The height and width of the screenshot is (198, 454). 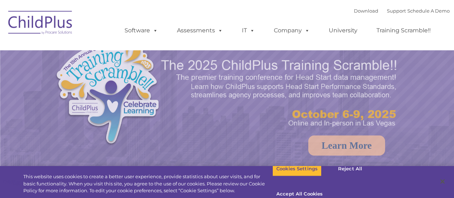 I want to click on a: Company, so click(x=292, y=31).